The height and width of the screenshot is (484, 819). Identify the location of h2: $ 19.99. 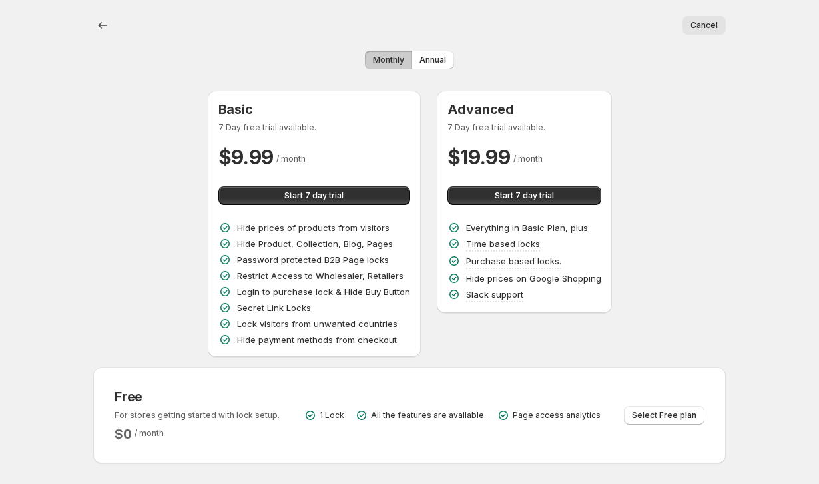
(479, 157).